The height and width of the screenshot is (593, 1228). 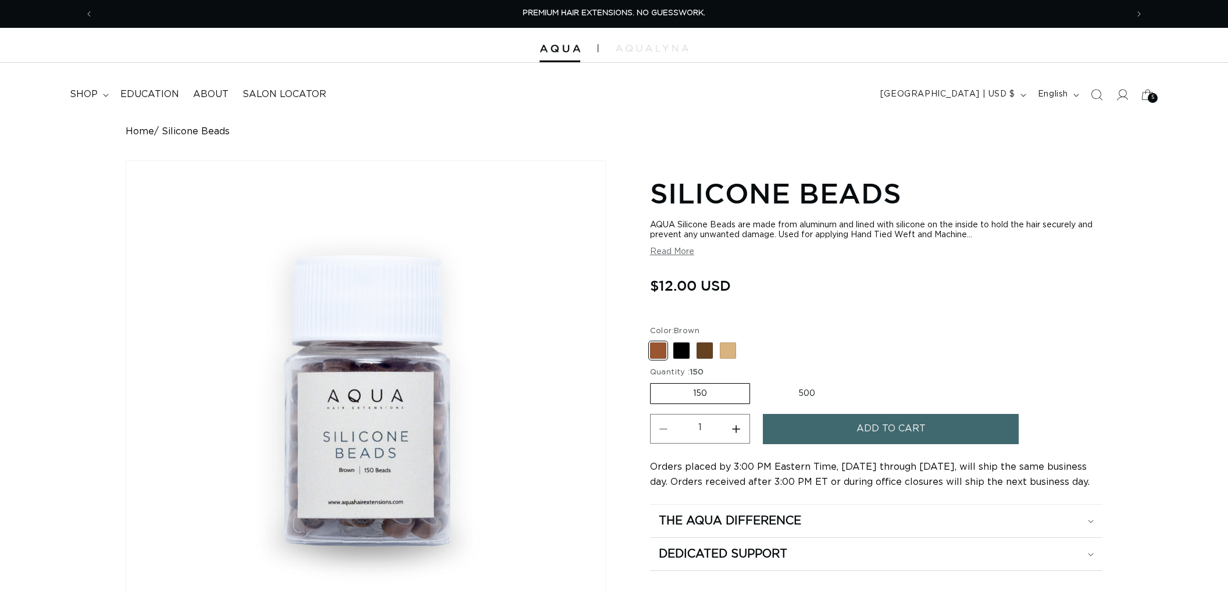 I want to click on button: Previous announcement, so click(x=89, y=14).